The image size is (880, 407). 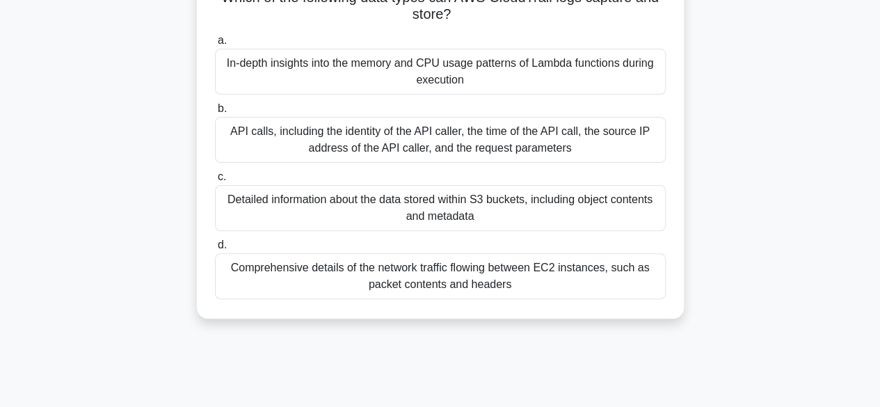 What do you see at coordinates (222, 244) in the screenshot?
I see `span: d.` at bounding box center [222, 244].